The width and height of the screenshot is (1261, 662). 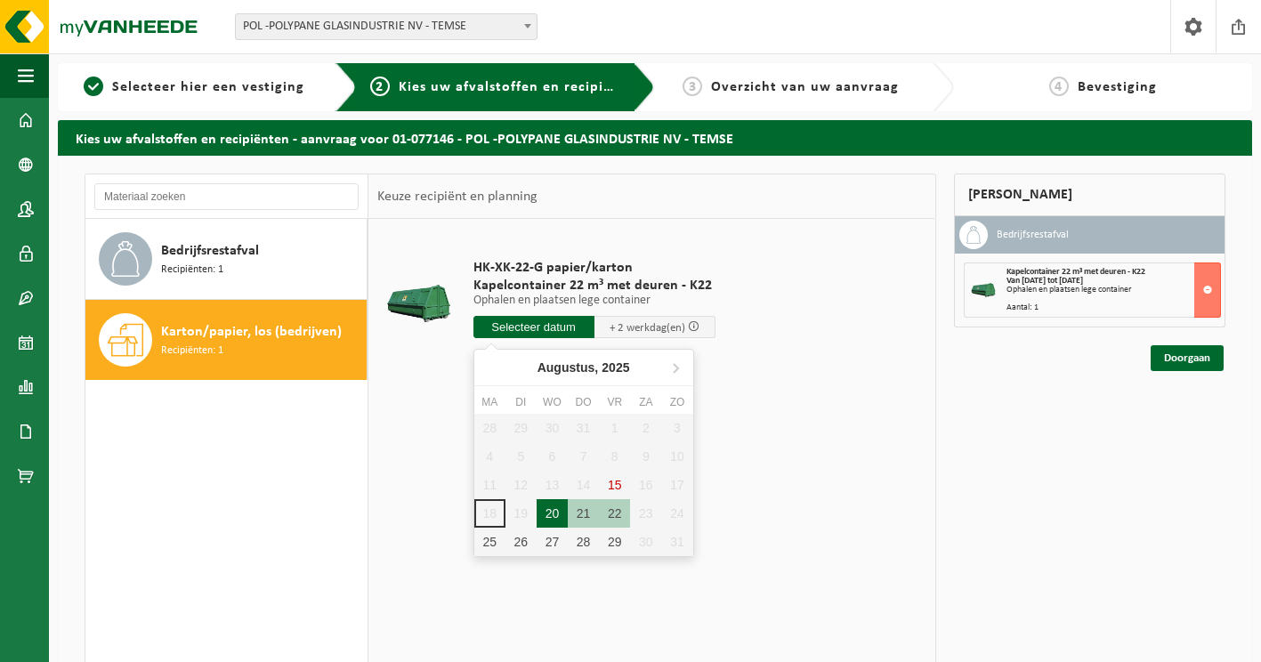 I want to click on div: do, so click(x=583, y=402).